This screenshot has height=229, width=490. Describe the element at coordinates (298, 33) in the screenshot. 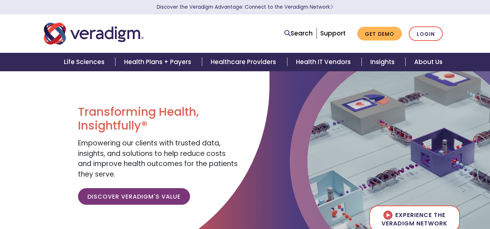

I see `a: Search` at that location.